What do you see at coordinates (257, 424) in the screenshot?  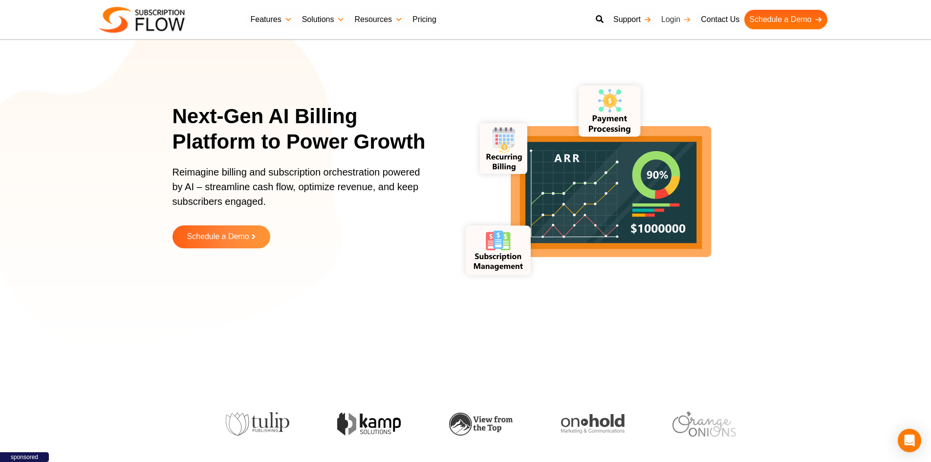 I see `img: tulip-publishing` at bounding box center [257, 424].